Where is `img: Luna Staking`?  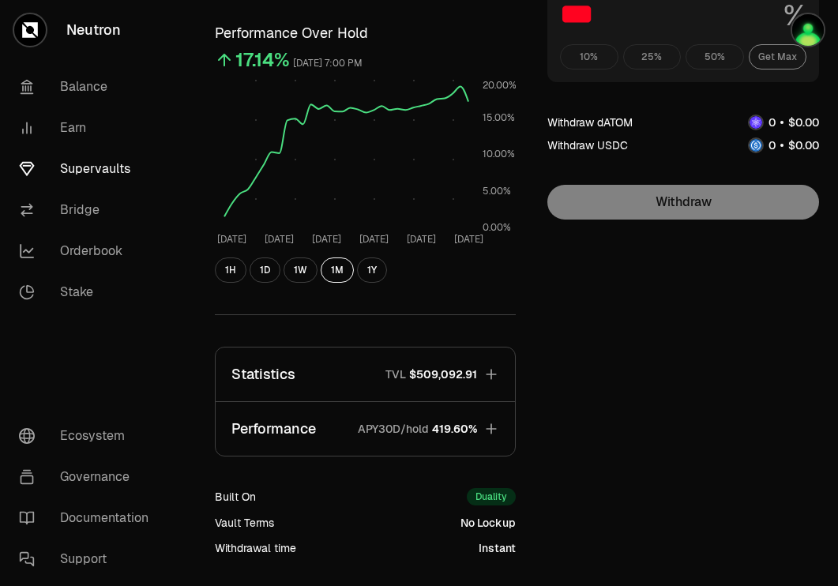
img: Luna Staking is located at coordinates (808, 30).